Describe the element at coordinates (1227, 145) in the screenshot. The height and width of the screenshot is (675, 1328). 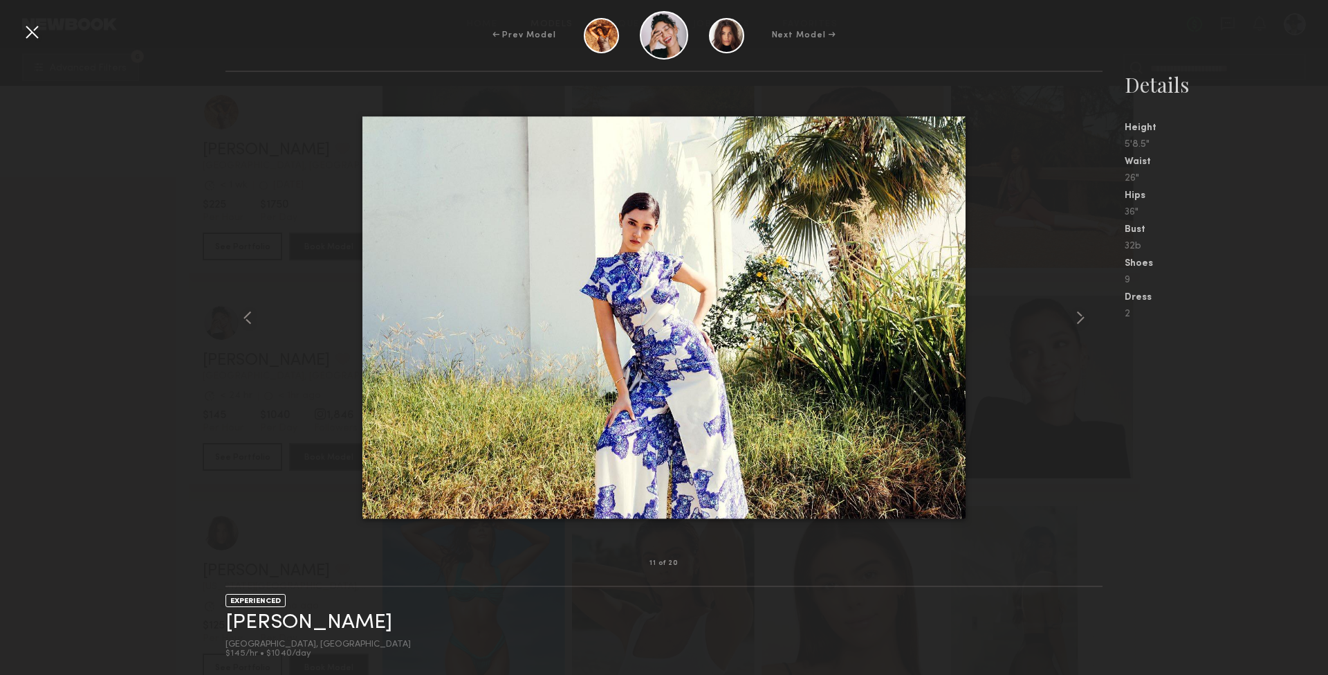
I see `div: 5'8.5"` at that location.